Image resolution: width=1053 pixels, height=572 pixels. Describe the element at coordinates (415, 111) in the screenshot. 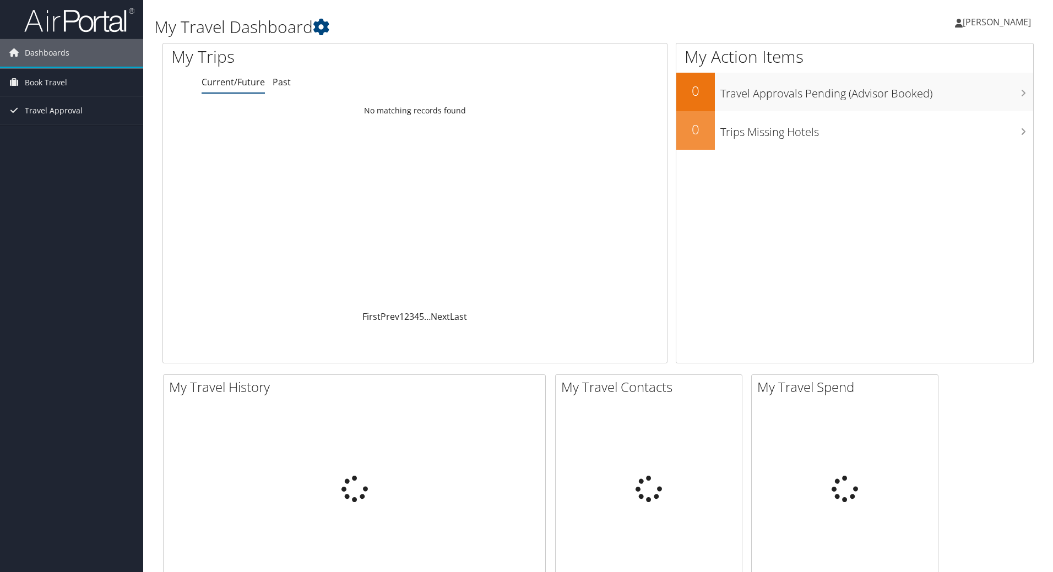

I see `td: No matching records found` at that location.